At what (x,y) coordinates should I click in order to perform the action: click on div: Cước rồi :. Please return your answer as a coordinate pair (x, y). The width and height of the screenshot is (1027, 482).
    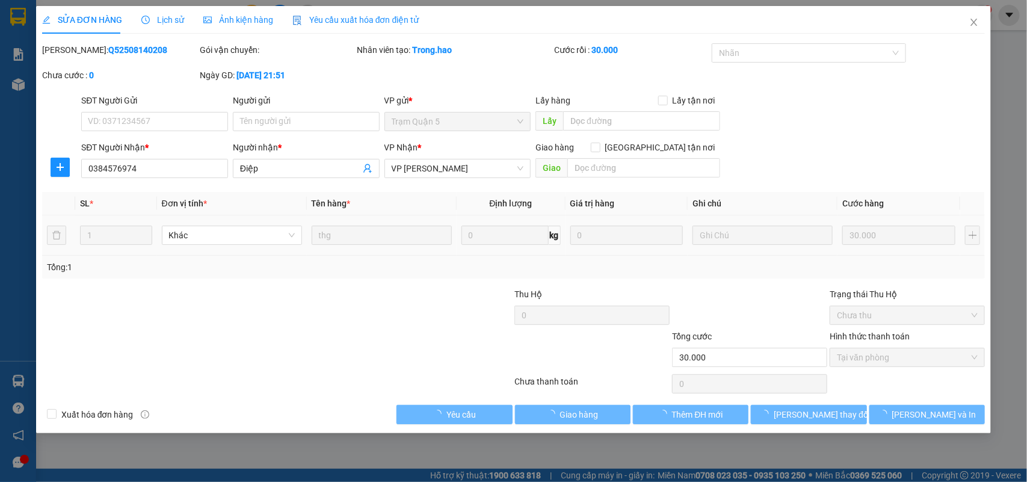
    Looking at the image, I should click on (632, 50).